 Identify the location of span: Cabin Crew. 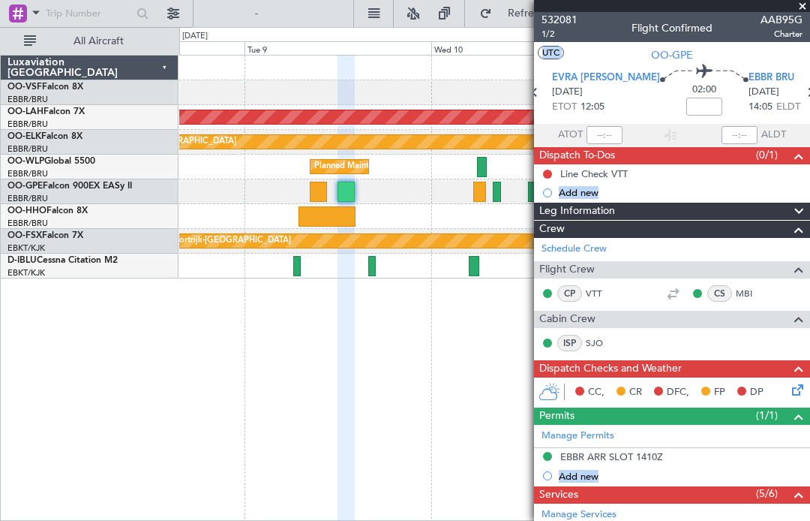
(567, 319).